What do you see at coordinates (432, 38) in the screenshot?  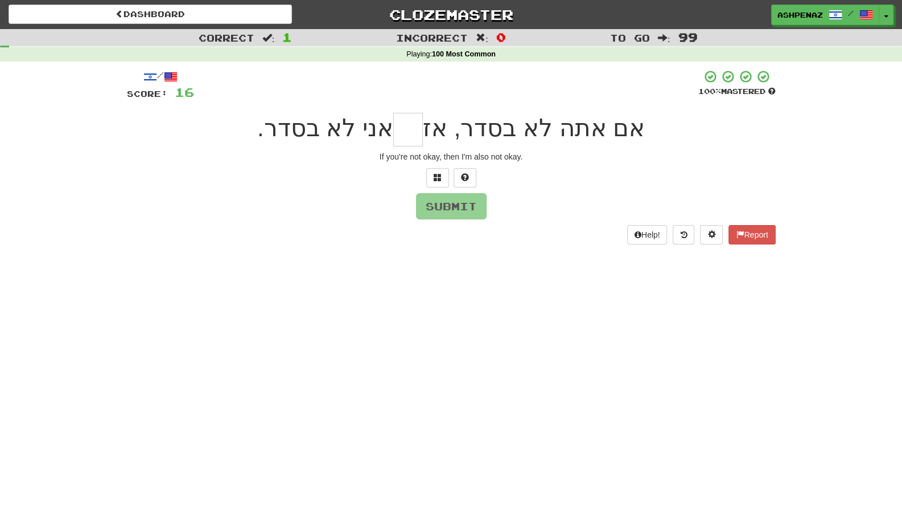 I see `span: Incorrect` at bounding box center [432, 38].